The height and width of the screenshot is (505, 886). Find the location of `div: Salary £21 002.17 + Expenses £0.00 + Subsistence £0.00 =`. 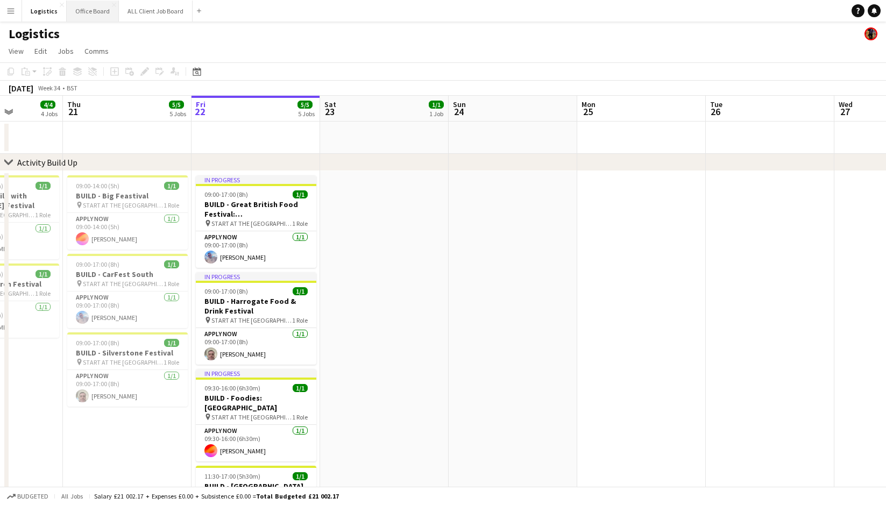

div: Salary £21 002.17 + Expenses £0.00 + Subsistence £0.00 = is located at coordinates (216, 496).